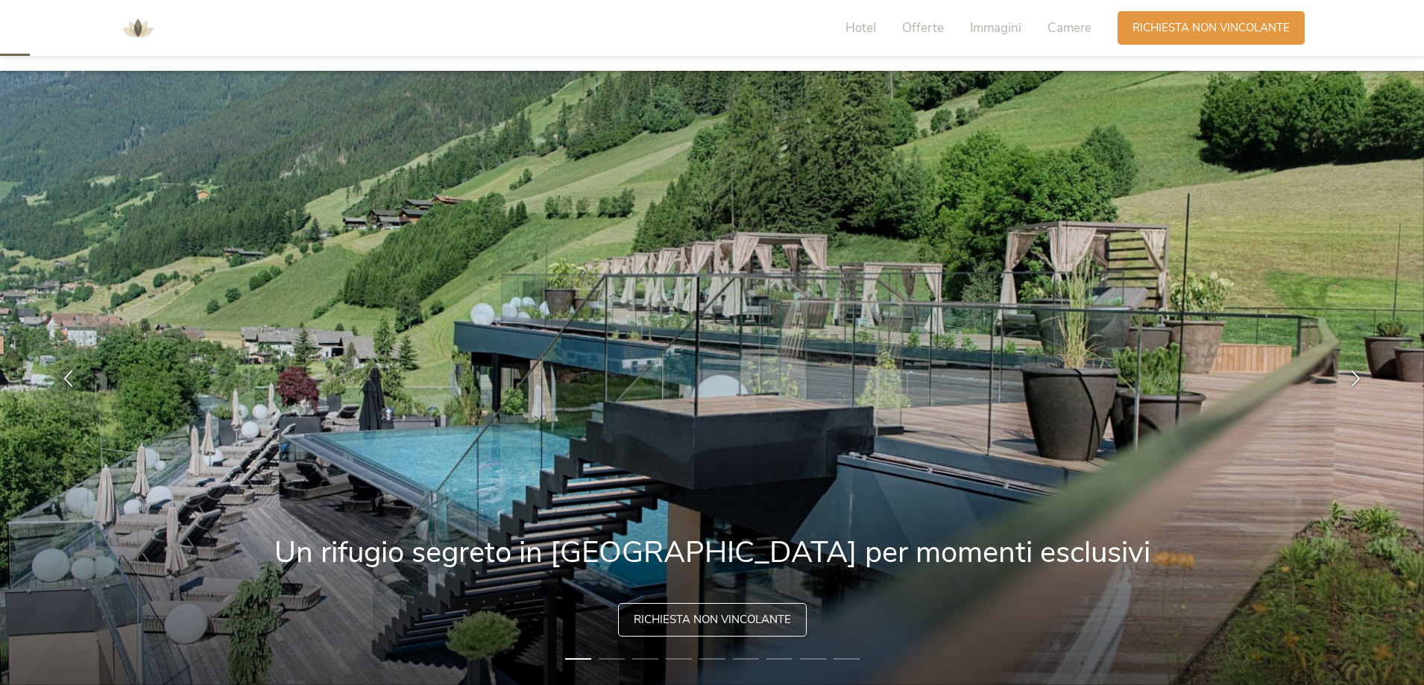 The height and width of the screenshot is (685, 1424). I want to click on span: Immagini, so click(995, 28).